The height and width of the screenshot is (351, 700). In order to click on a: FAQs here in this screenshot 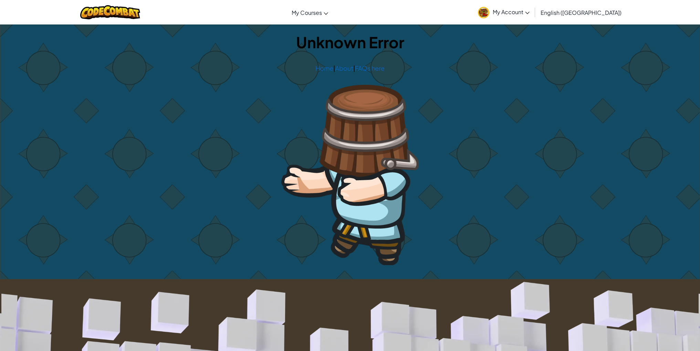, I will do `click(370, 68)`.